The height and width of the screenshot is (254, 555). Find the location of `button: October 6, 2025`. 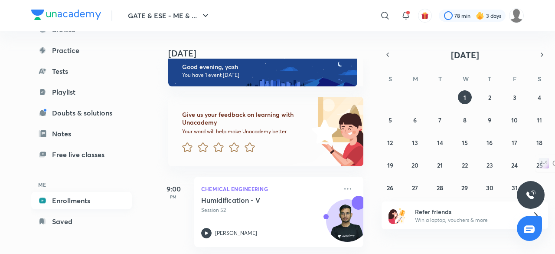

button: October 6, 2025 is located at coordinates (415, 120).